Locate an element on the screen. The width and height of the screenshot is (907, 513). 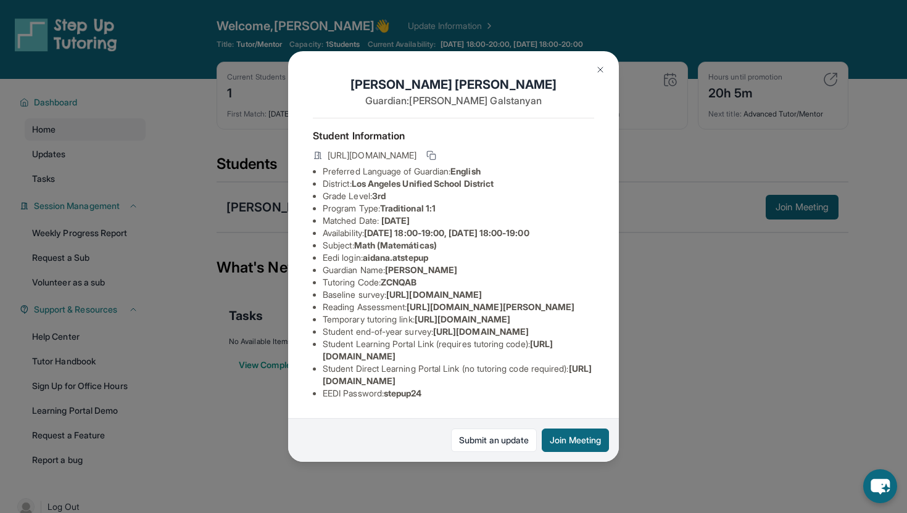
span: English is located at coordinates (465, 171).